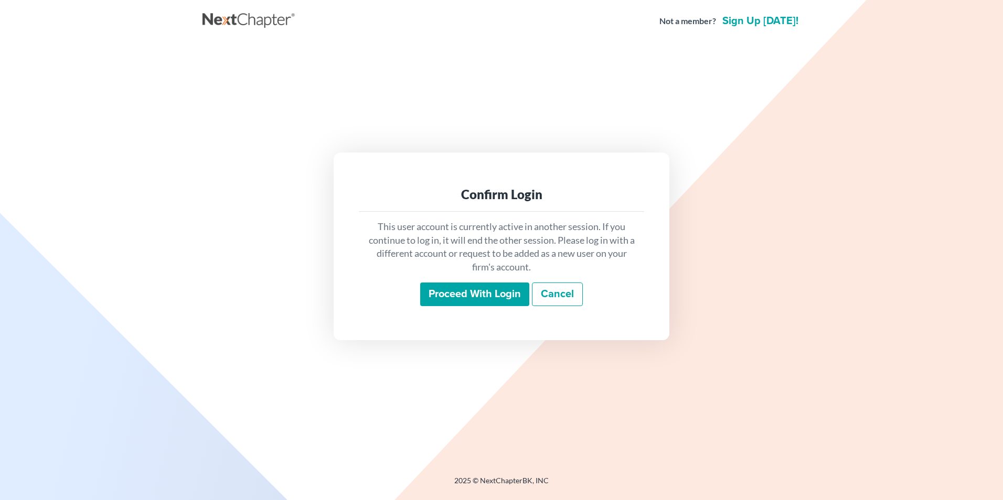 This screenshot has height=500, width=1003. Describe the element at coordinates (501, 247) in the screenshot. I see `p: This user account is currently active in another session. If you continue to log in, it will end ...` at that location.